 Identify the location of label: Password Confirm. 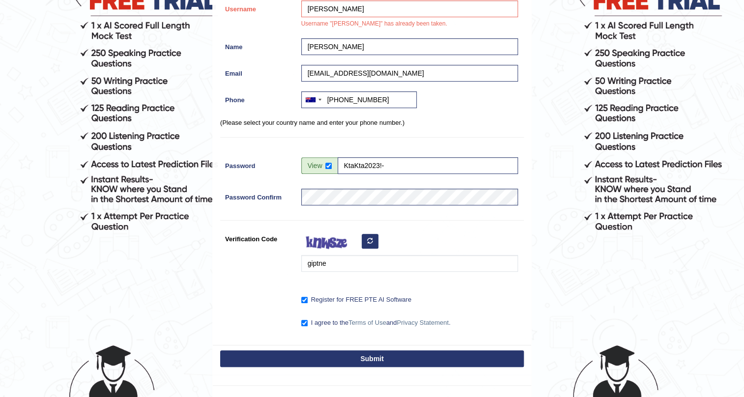
(258, 195).